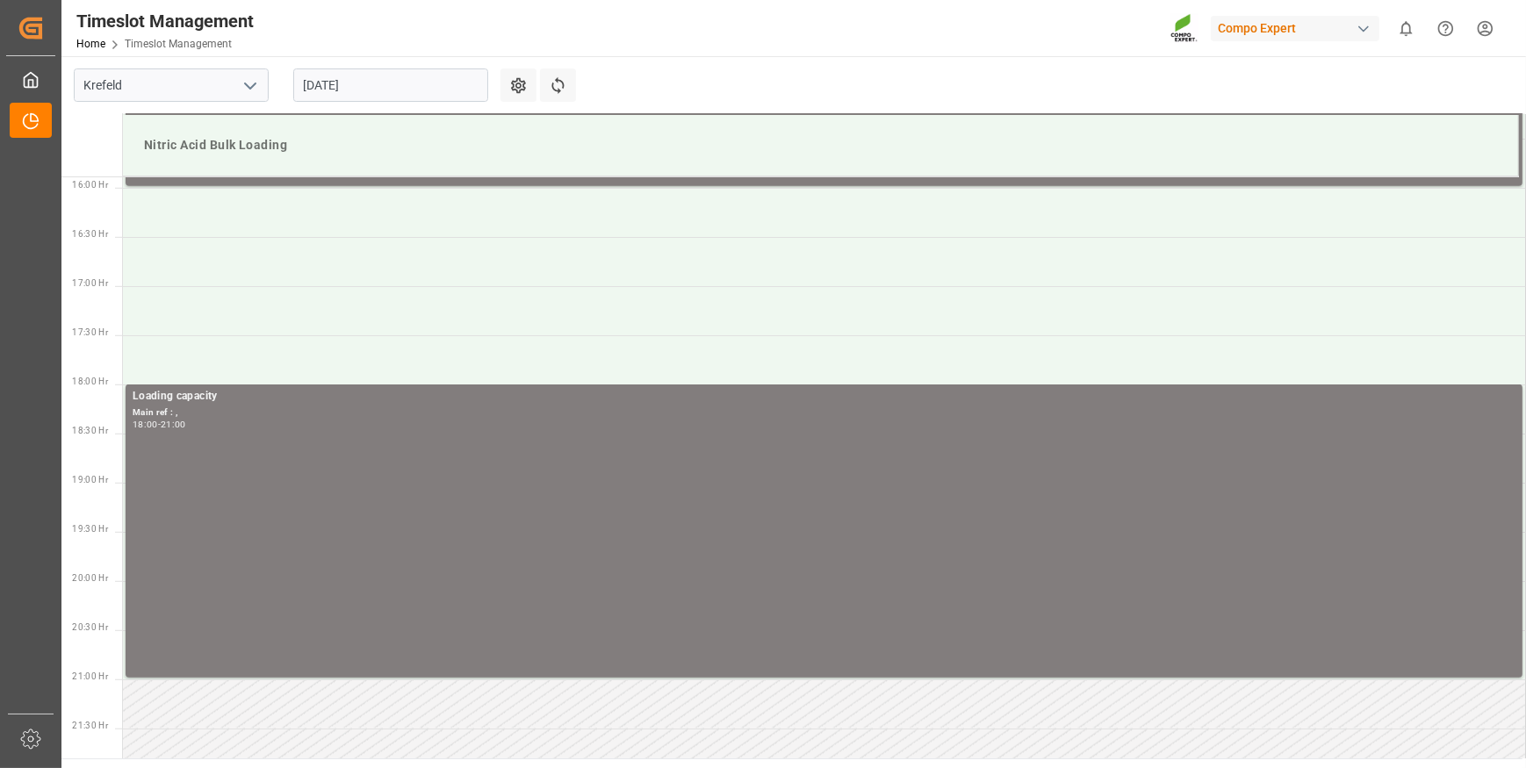 The height and width of the screenshot is (768, 1526). I want to click on a: Home, so click(90, 44).